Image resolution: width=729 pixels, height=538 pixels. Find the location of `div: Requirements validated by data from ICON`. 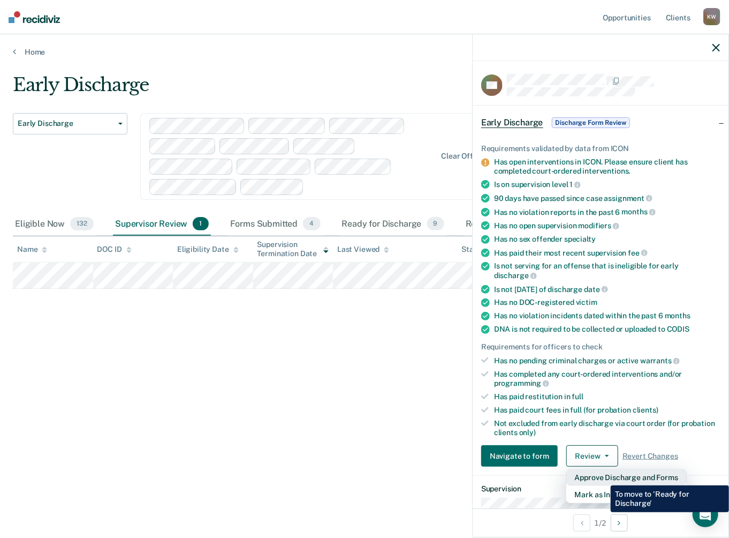

div: Requirements validated by data from ICON is located at coordinates (601, 148).